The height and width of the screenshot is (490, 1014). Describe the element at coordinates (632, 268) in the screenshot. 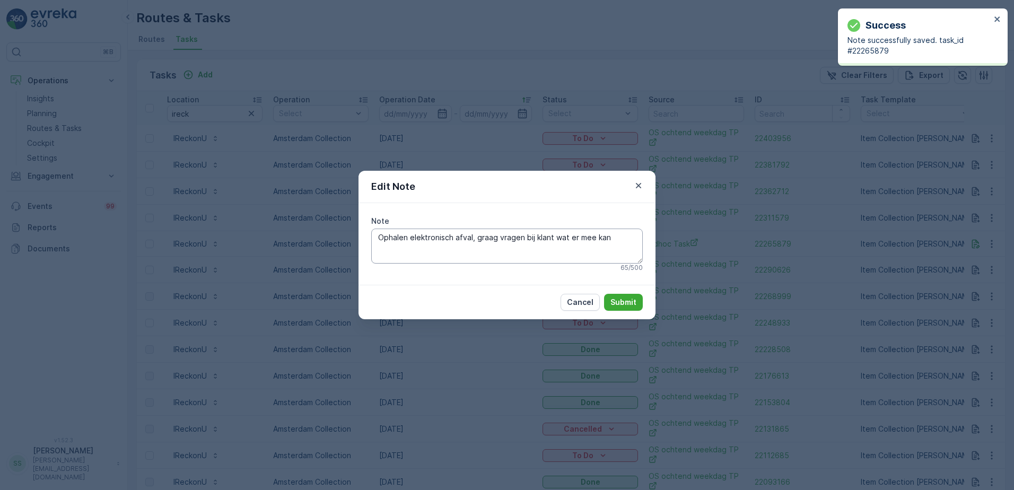

I see `p: 65 / 500` at that location.